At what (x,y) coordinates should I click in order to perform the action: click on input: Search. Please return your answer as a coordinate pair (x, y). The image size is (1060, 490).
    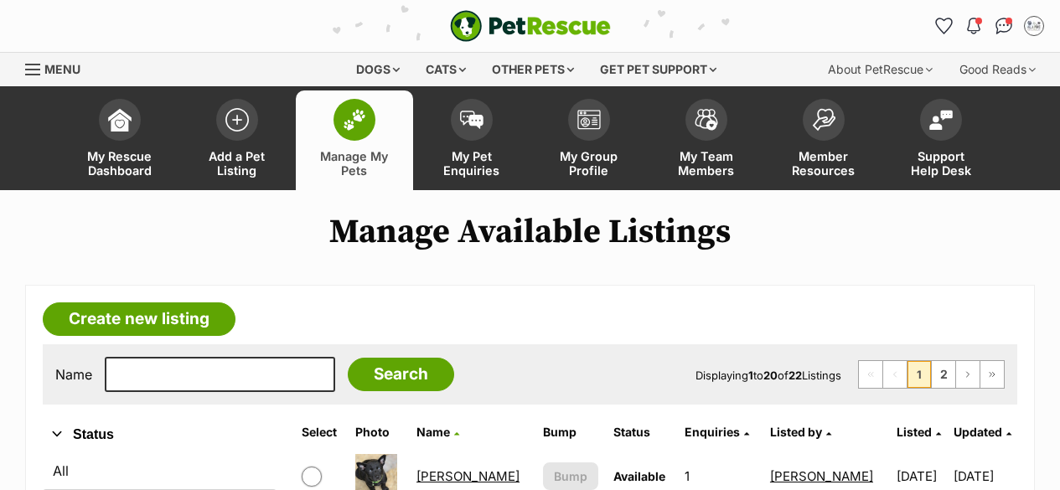
    Looking at the image, I should click on (400, 375).